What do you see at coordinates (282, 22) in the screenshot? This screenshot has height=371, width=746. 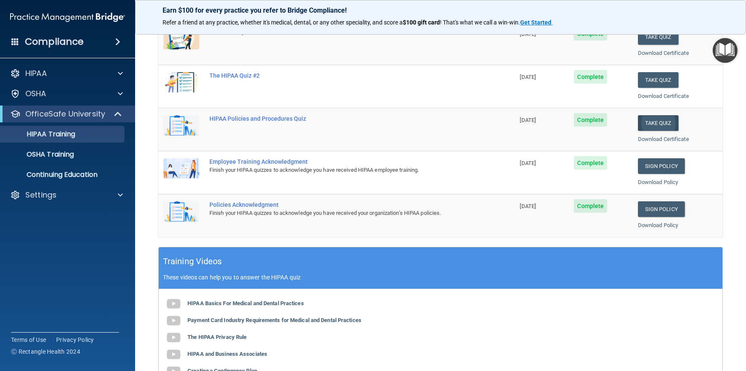 I see `span: Refer a friend at any practice, whether it's medical, dental, or any other speciality, and score a` at bounding box center [282, 22].